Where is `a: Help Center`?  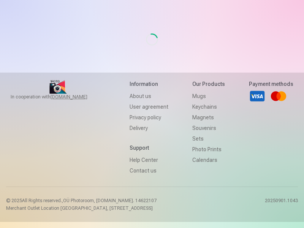
a: Help Center is located at coordinates (149, 160).